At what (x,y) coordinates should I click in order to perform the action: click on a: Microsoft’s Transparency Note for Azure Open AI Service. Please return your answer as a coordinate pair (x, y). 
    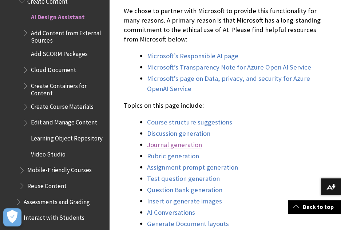
    Looking at the image, I should click on (229, 67).